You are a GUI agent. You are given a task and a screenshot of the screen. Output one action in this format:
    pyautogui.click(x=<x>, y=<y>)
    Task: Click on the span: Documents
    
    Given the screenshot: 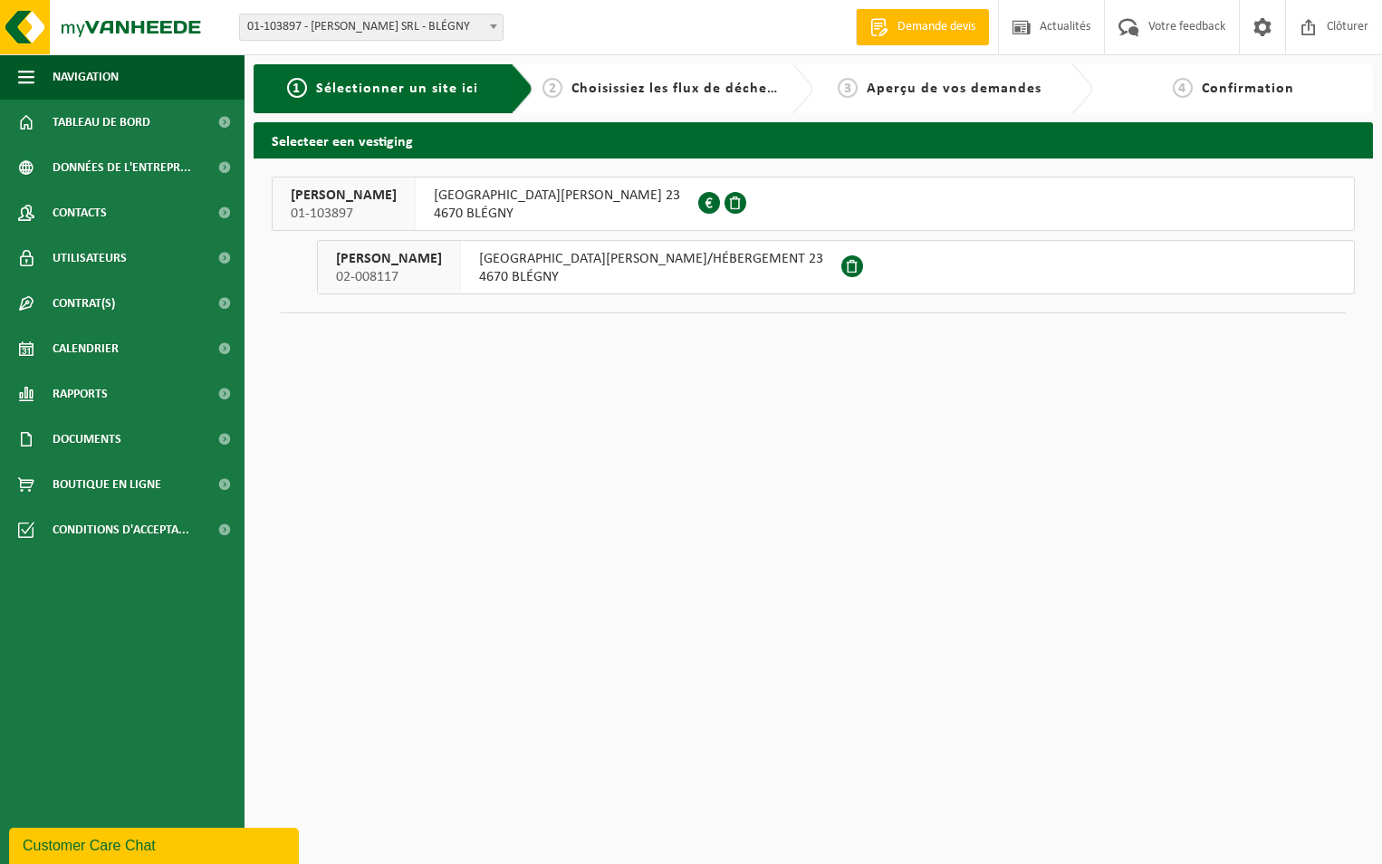 What is the action you would take?
    pyautogui.click(x=87, y=439)
    